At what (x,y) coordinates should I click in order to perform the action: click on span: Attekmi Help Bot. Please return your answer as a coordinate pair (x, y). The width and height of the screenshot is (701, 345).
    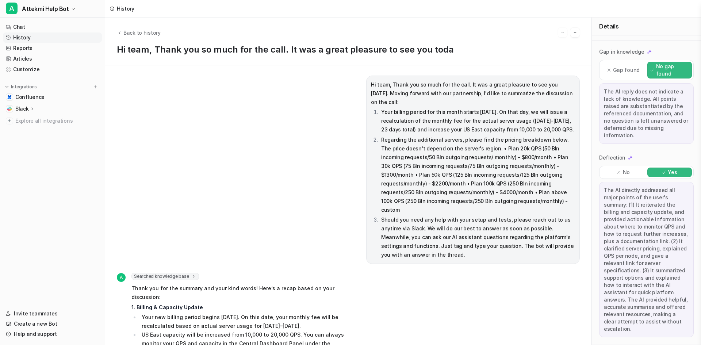
    Looking at the image, I should click on (45, 9).